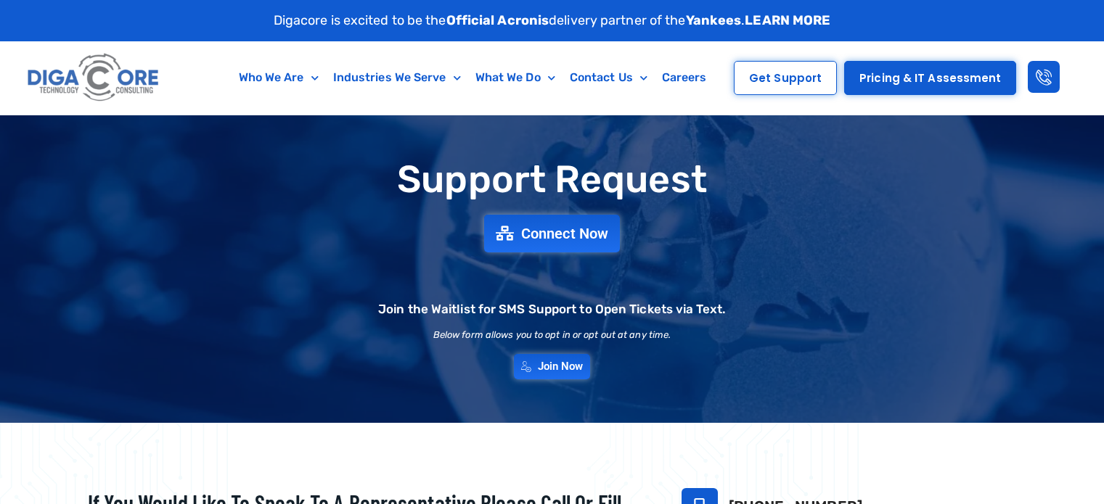 Image resolution: width=1104 pixels, height=504 pixels. What do you see at coordinates (930, 78) in the screenshot?
I see `span: Pricing & IT Assessment` at bounding box center [930, 78].